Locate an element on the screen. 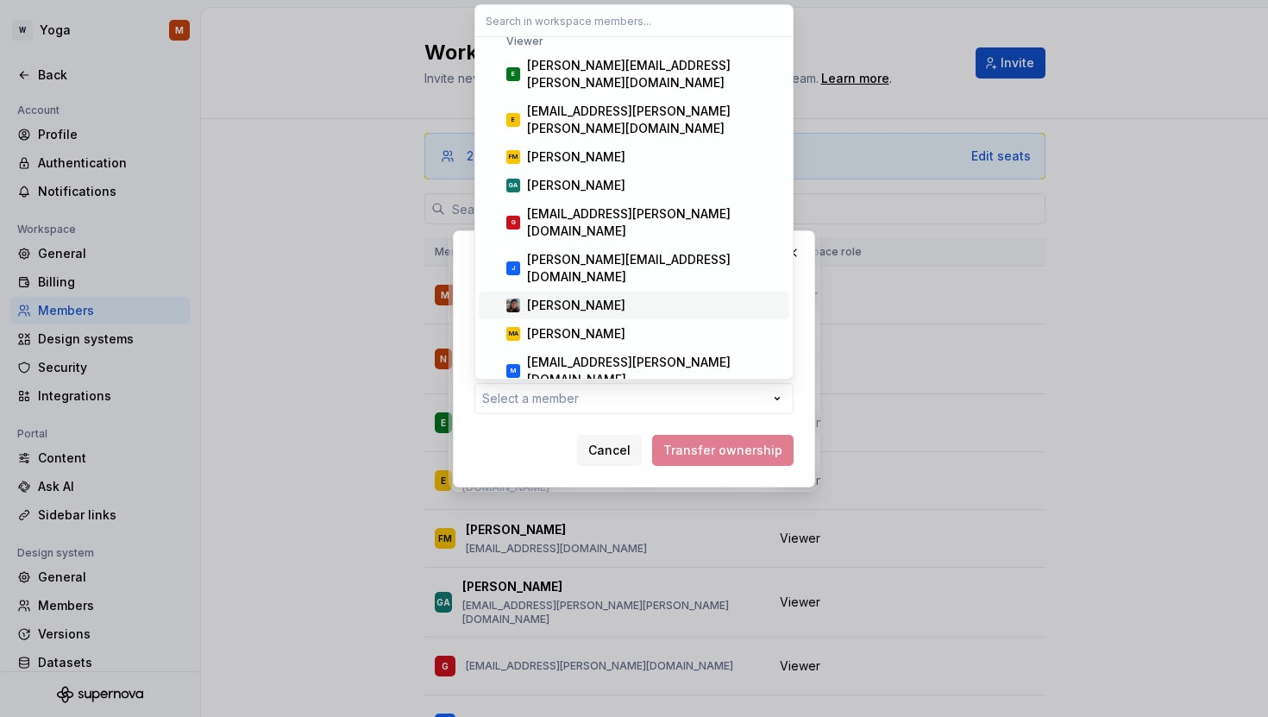  div: Viewer is located at coordinates (634, 41).